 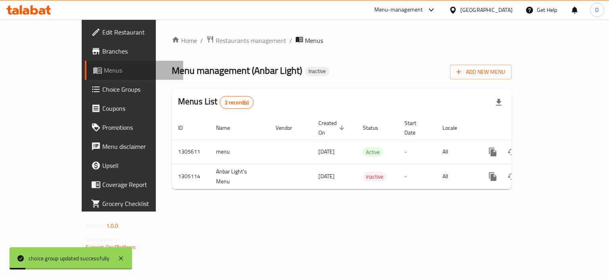 I want to click on a: Home, so click(x=184, y=40).